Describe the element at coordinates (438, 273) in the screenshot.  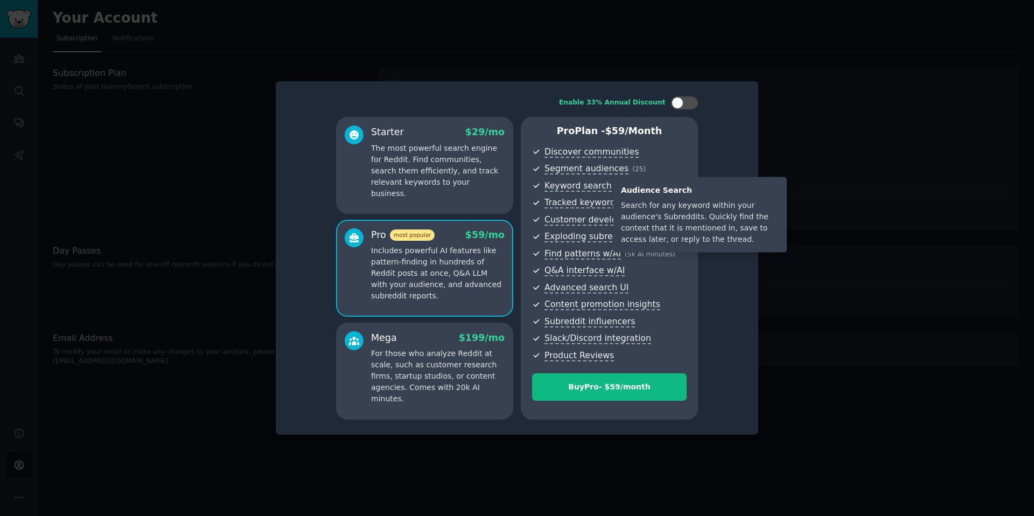
I see `p: Includes powerful AI features like pattern-finding in hundreds of Reddit posts at once, Q&A LLM w...` at that location.